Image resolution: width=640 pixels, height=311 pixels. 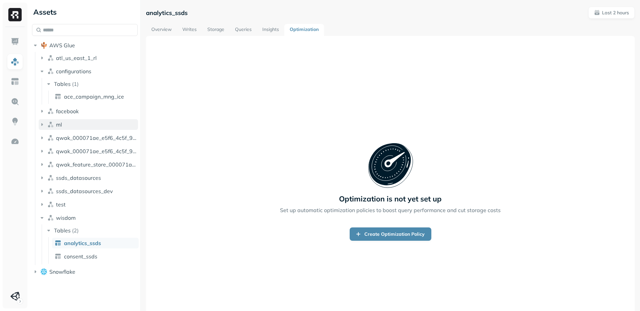 What do you see at coordinates (62, 45) in the screenshot?
I see `span: AWS Glue` at bounding box center [62, 45].